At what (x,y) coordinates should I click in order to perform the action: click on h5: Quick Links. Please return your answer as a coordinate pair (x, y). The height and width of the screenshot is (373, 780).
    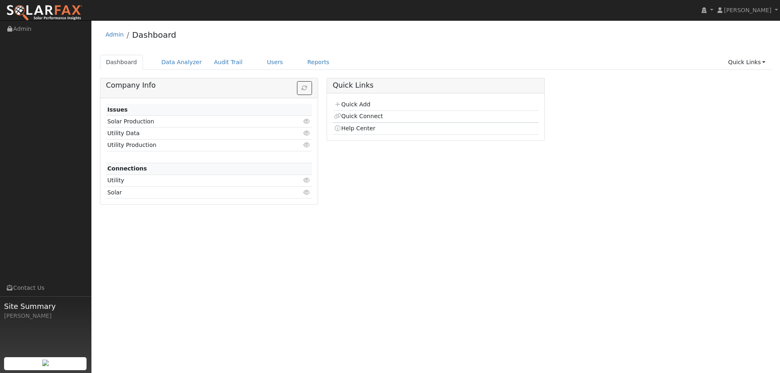
    Looking at the image, I should click on (436, 85).